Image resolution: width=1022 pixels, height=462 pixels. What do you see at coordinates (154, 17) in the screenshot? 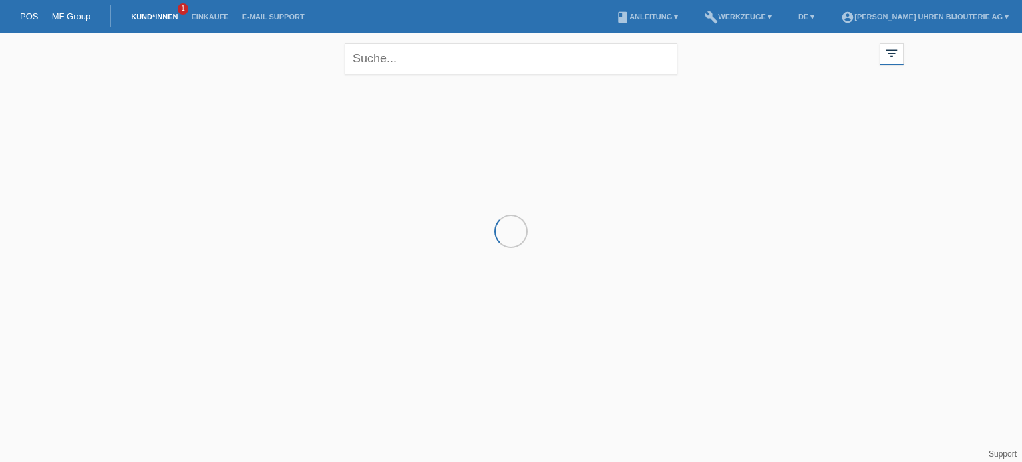
I see `a: Kund*innen` at bounding box center [154, 17].